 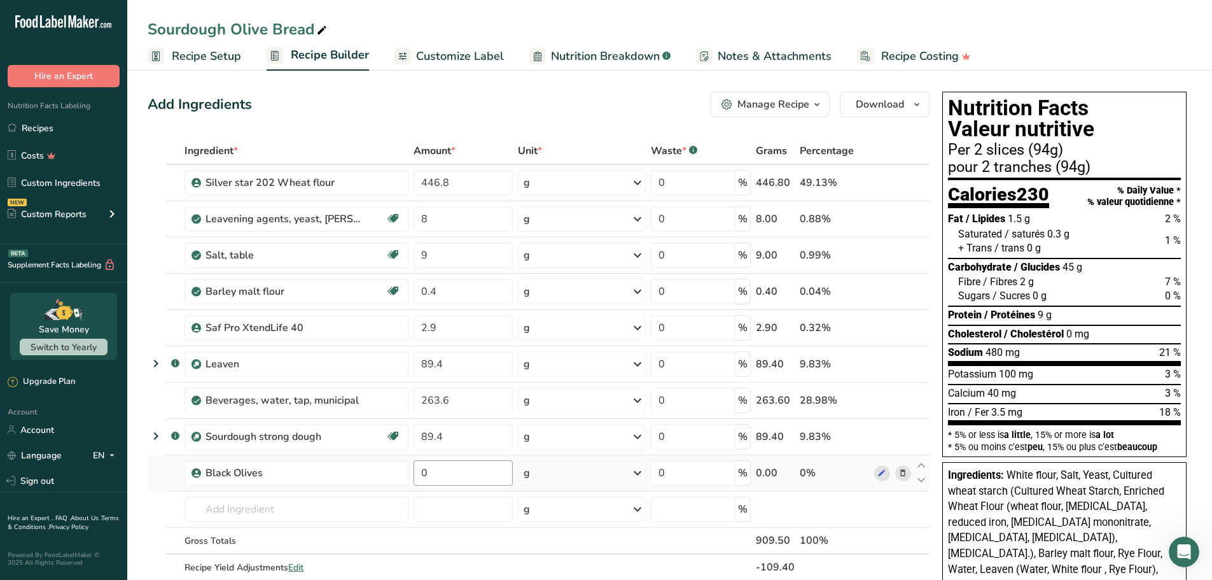 I want to click on a: Recipe Costing, so click(x=914, y=56).